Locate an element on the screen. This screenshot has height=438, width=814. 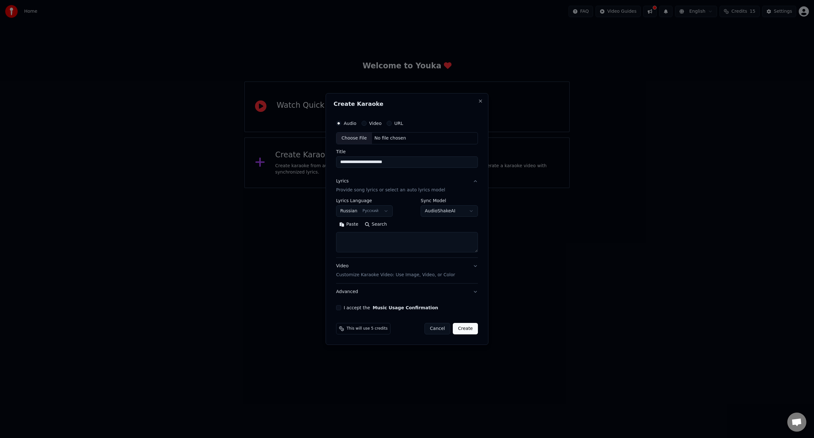
button: Paste is located at coordinates (349, 224).